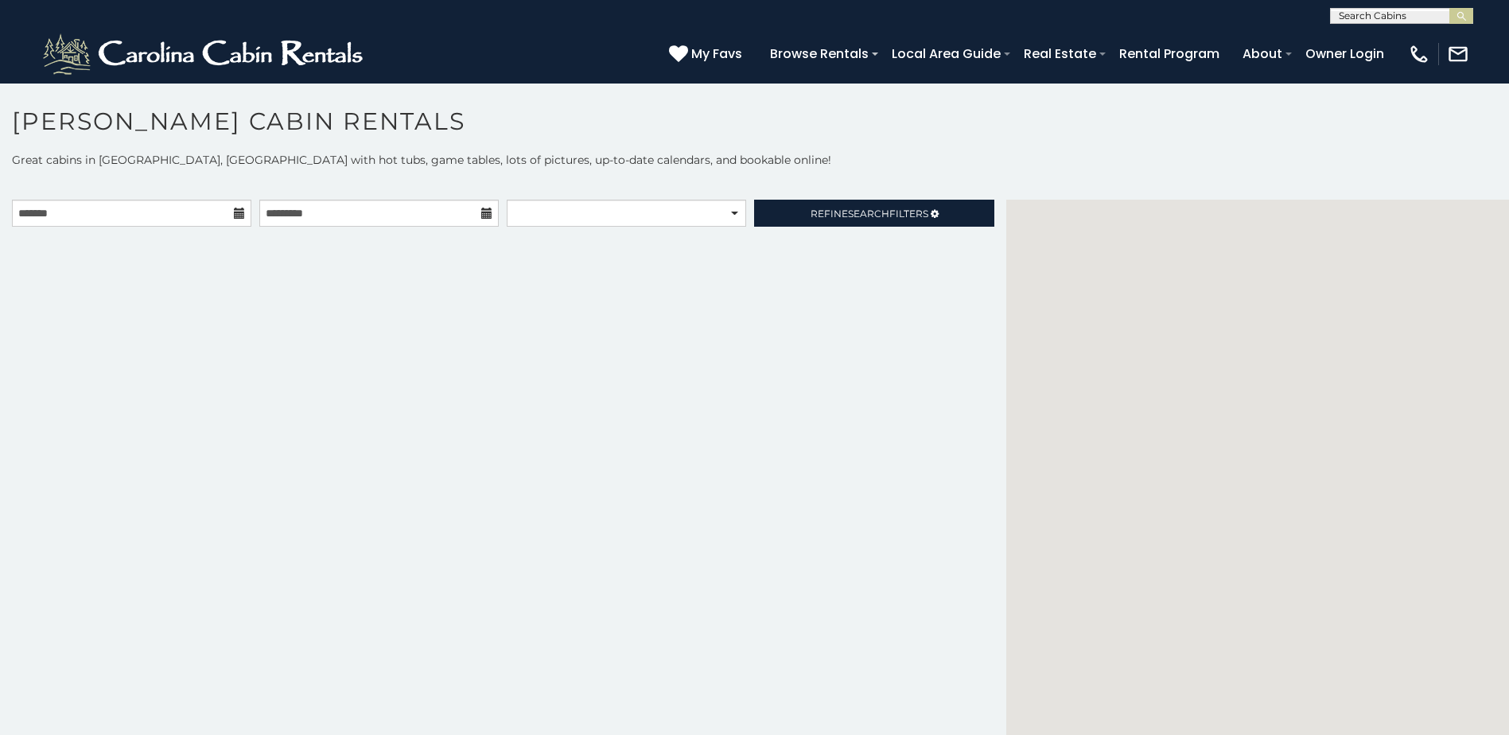 This screenshot has width=1509, height=735. What do you see at coordinates (870, 213) in the screenshot?
I see `span: Refine Filters` at bounding box center [870, 213].